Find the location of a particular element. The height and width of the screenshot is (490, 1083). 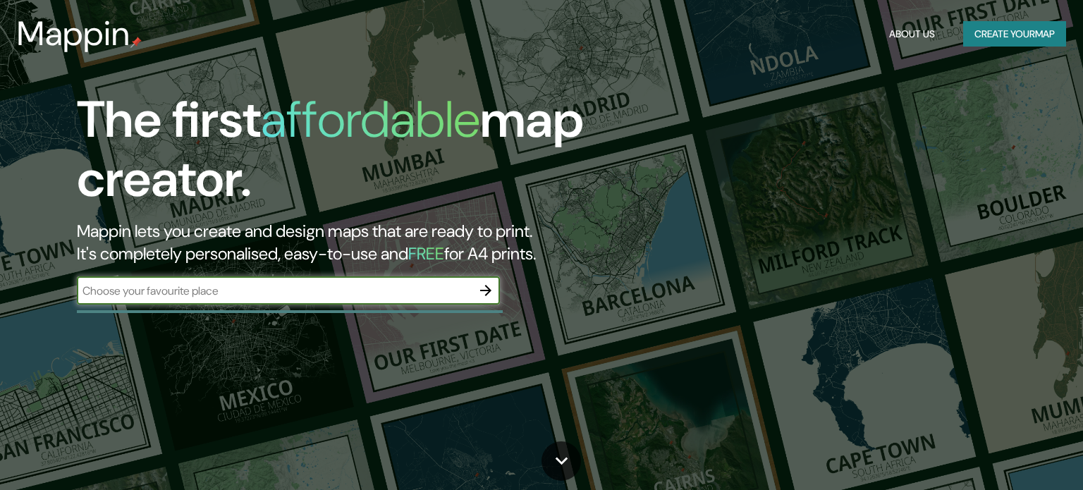

h1: affordable is located at coordinates (370, 119).